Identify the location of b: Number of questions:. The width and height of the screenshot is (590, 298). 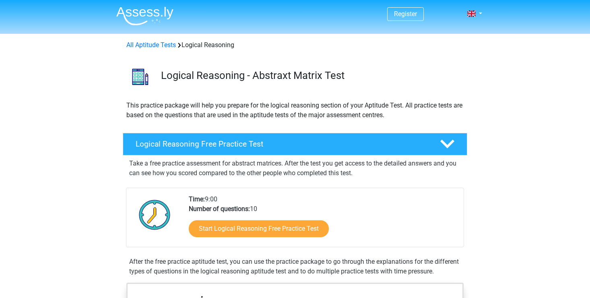
(219, 208).